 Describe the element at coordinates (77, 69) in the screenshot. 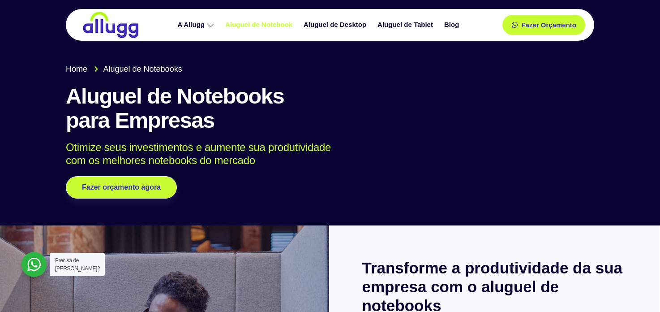

I see `span: Home` at that location.